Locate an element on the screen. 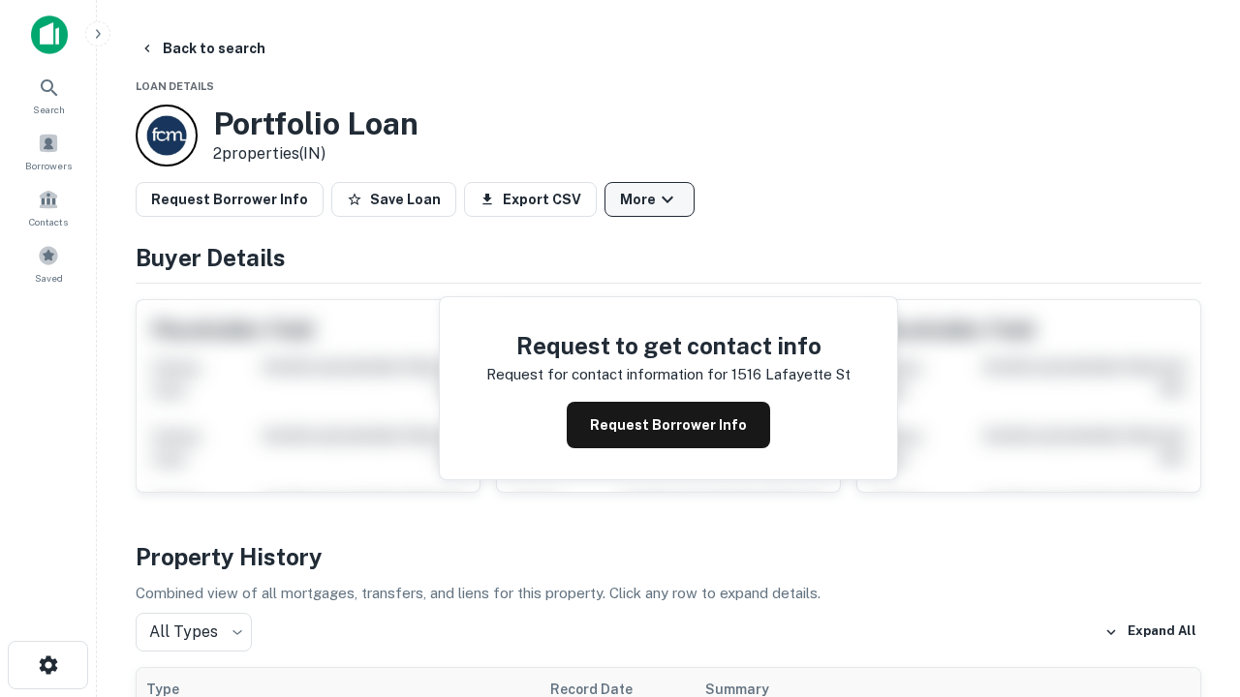  p: Request for contact information for is located at coordinates (606, 375).